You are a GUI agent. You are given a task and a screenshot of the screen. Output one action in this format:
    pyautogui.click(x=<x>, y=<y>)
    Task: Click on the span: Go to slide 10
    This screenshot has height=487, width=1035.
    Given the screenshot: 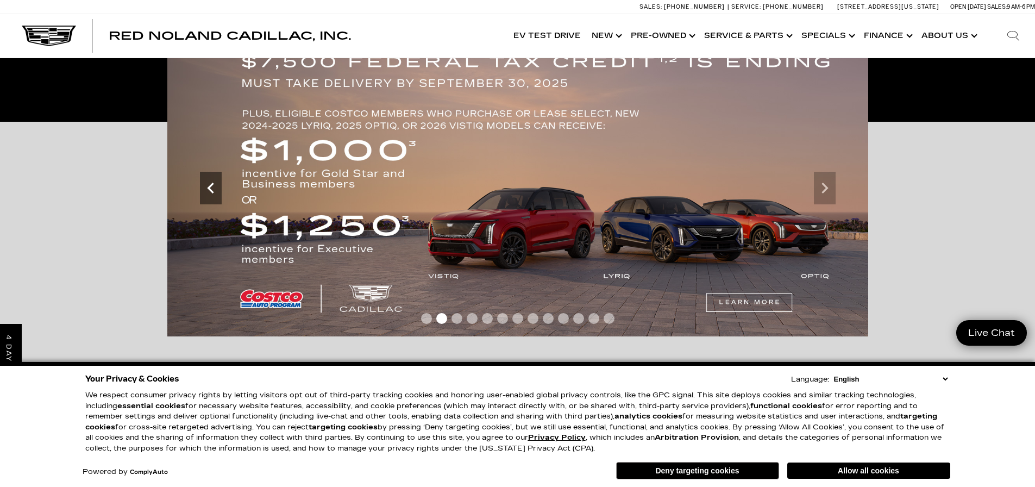 What is the action you would take?
    pyautogui.click(x=563, y=318)
    